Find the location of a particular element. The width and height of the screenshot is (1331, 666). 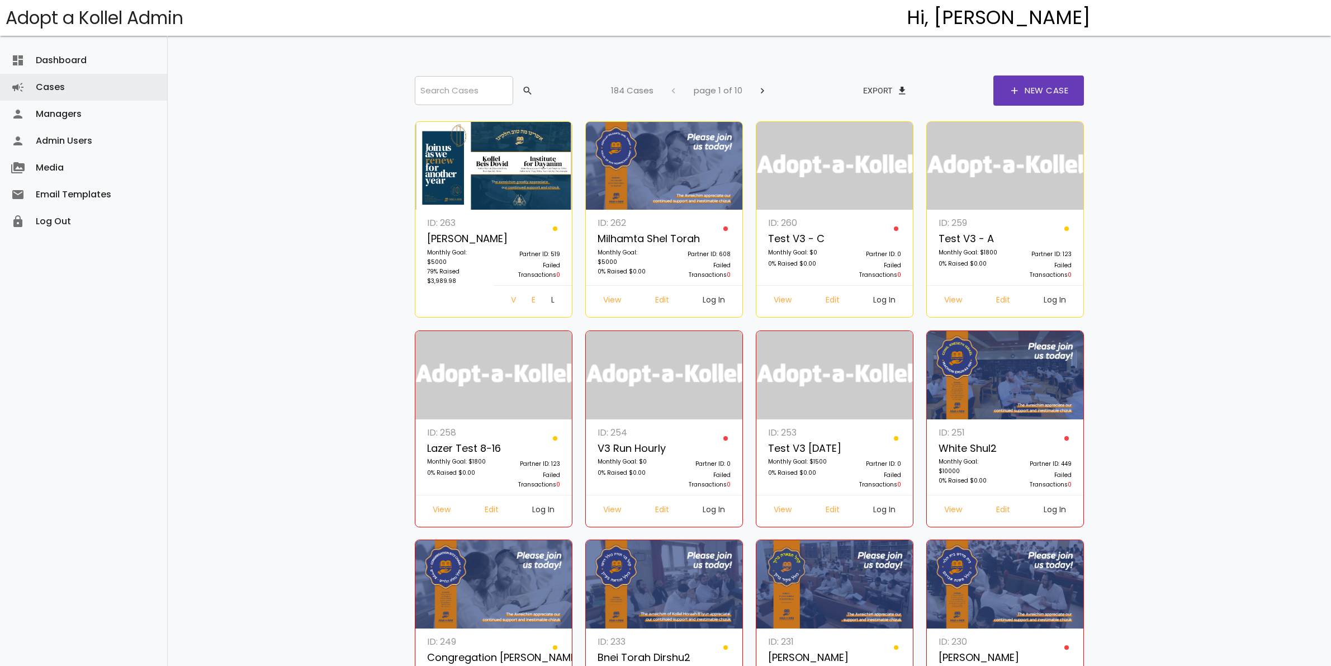

a: Partner ID: 123 Failed Transactions0 is located at coordinates (1041, 250).